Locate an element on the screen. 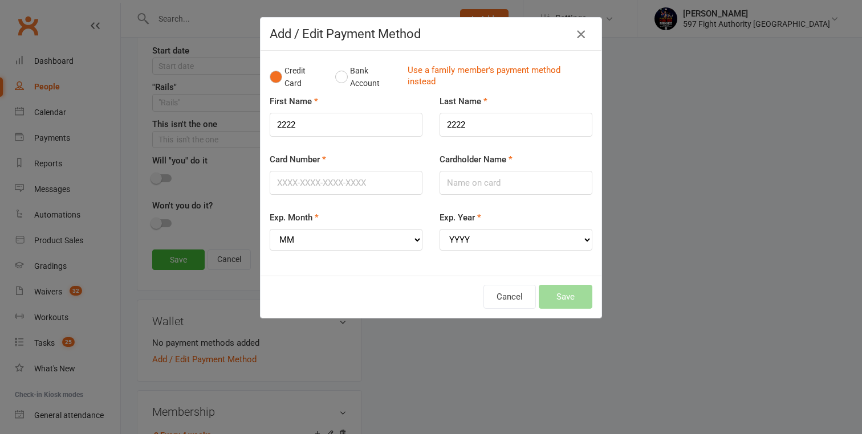 The width and height of the screenshot is (862, 434). label: Exp. Month is located at coordinates (294, 218).